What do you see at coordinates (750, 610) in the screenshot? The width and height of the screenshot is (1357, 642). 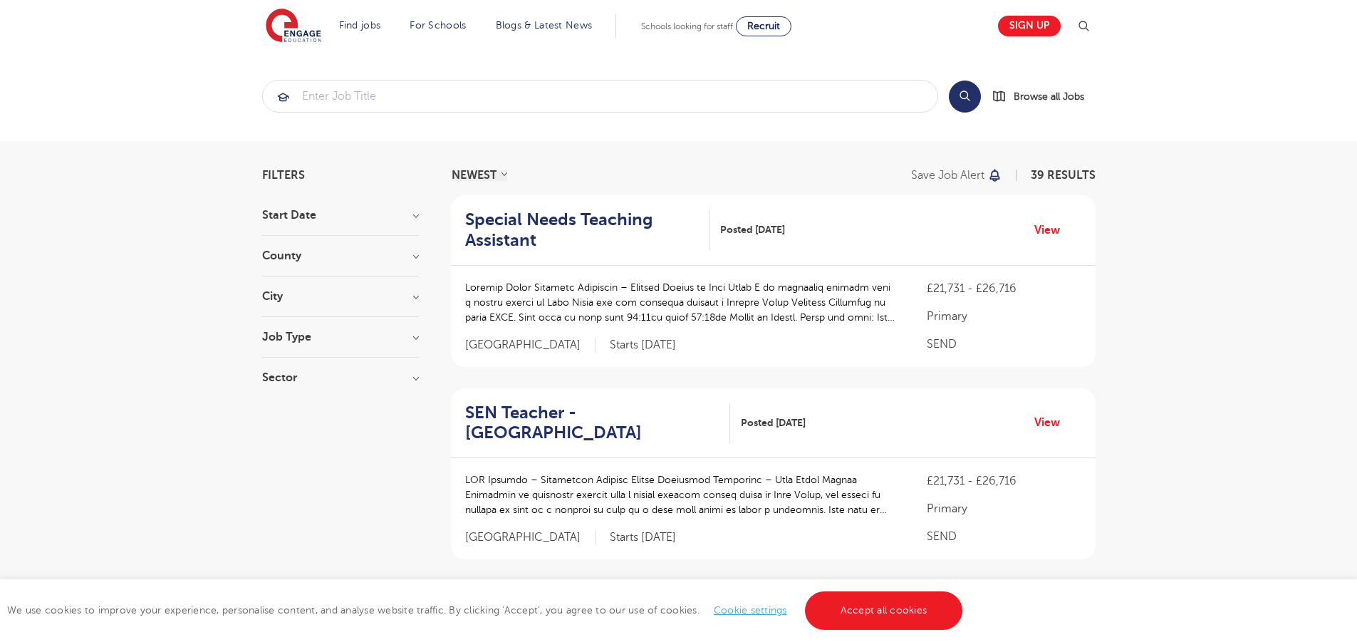 I see `a: Cookie settings` at bounding box center [750, 610].